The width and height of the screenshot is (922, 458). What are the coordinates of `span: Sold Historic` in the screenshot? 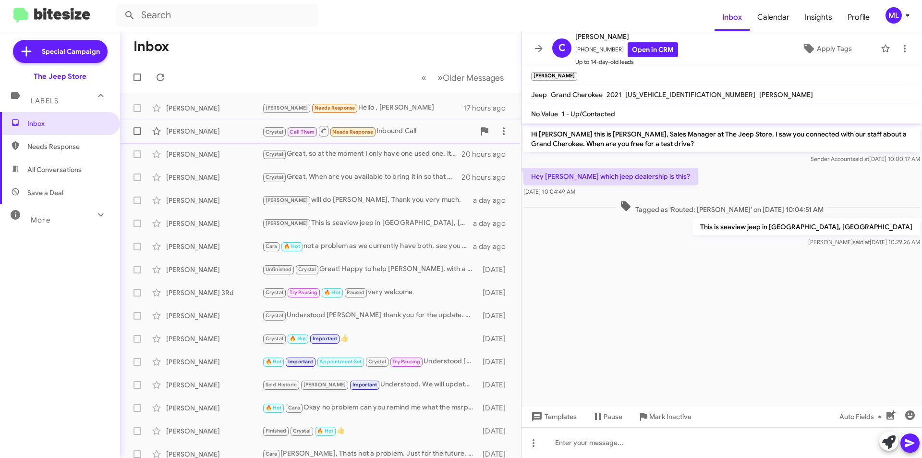 It's located at (282, 384).